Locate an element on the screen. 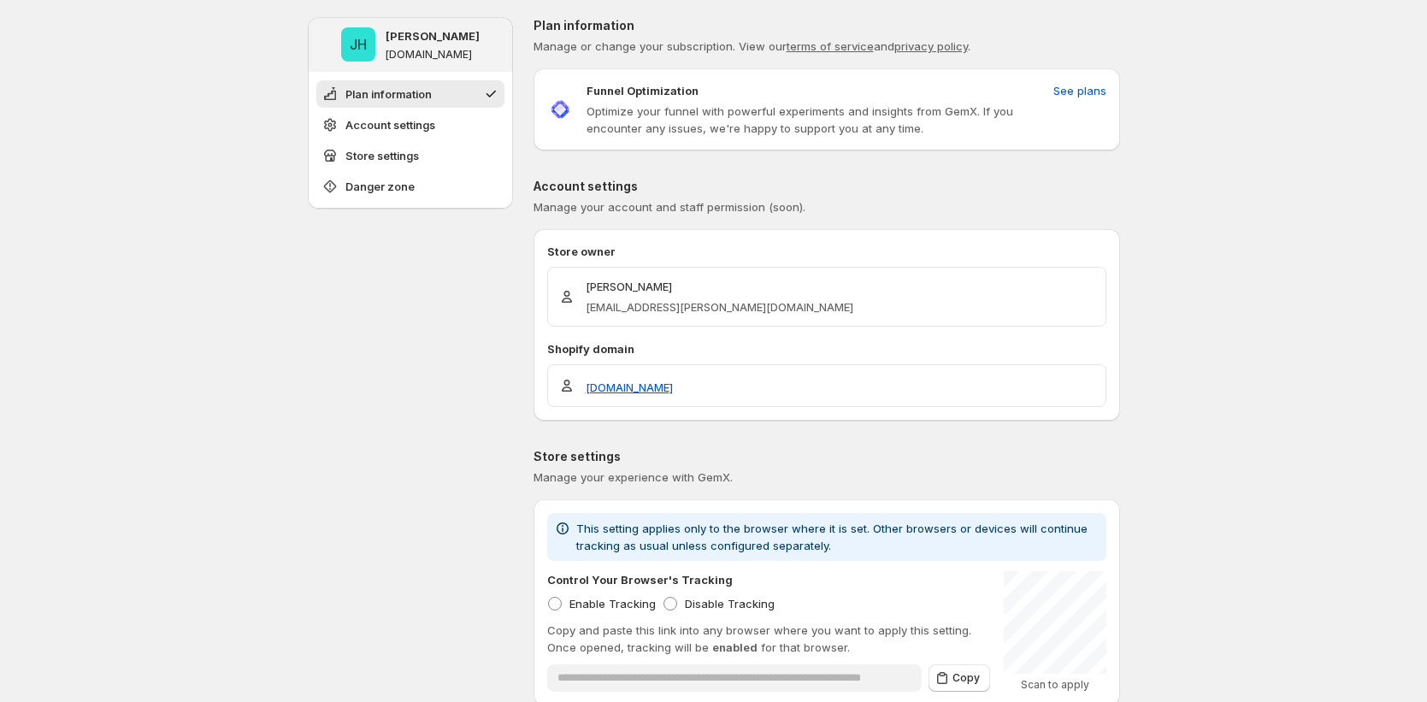  p: Control Your Browser's Tracking is located at coordinates (639, 580).